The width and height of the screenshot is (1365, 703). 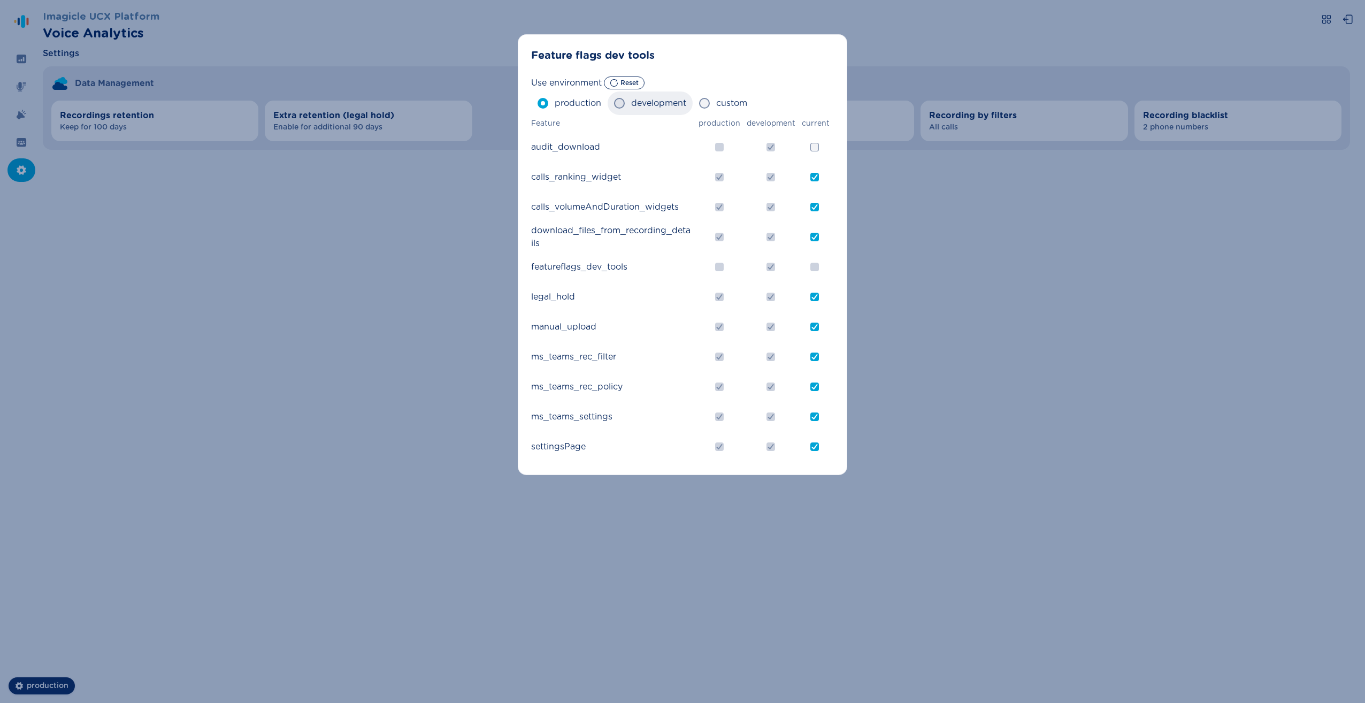 What do you see at coordinates (567, 83) in the screenshot?
I see `span: Use environment` at bounding box center [567, 83].